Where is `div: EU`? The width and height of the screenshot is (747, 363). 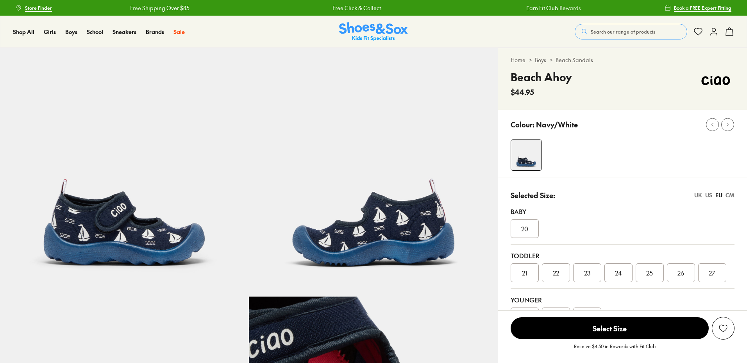
div: EU is located at coordinates (719, 195).